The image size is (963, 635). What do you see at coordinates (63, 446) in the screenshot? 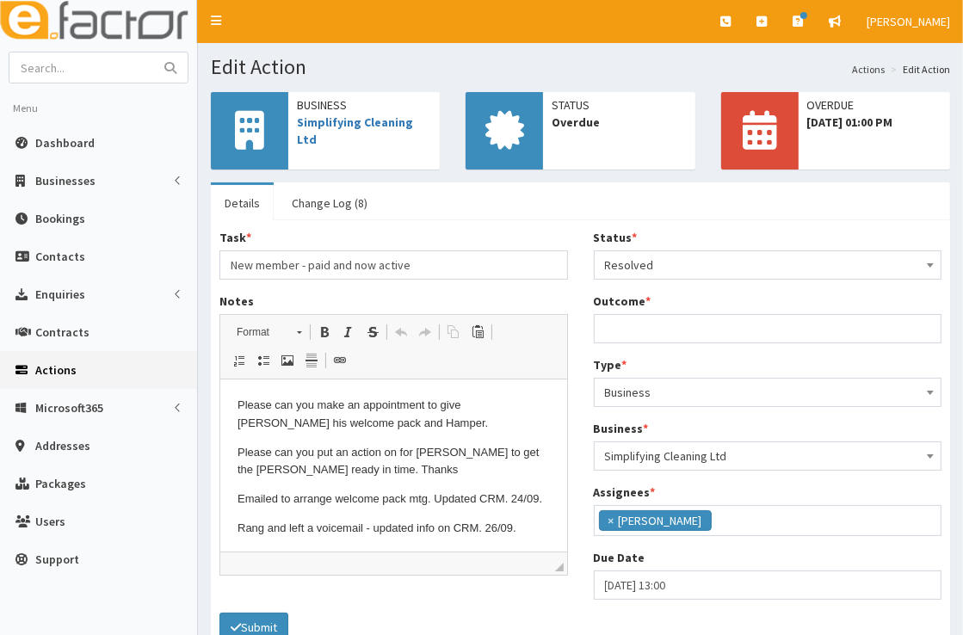
I see `span: Addresses` at bounding box center [63, 446].